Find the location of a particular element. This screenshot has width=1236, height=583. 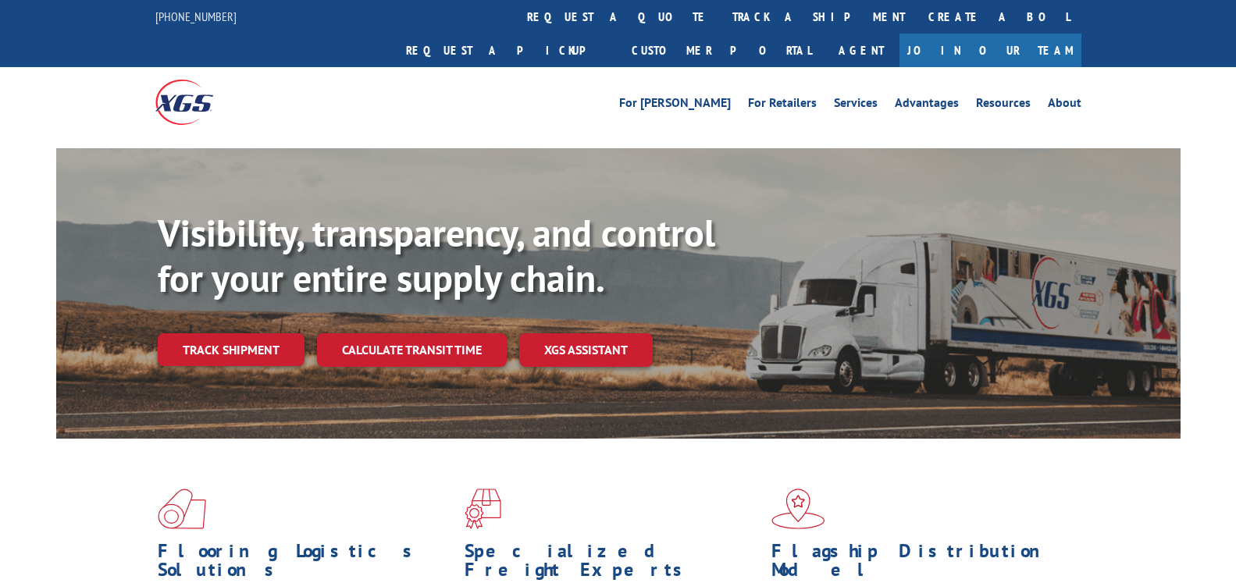

a: XGS ASSISTANT is located at coordinates (586, 350).